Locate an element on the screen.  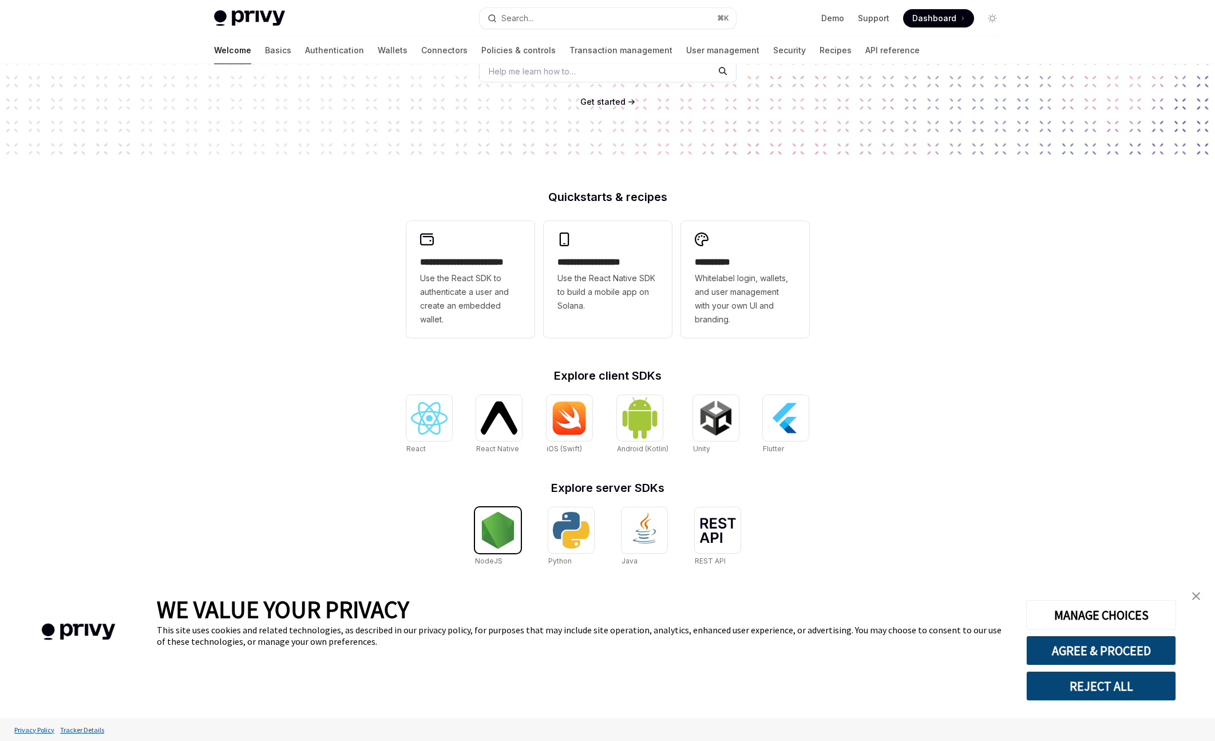
button: AGREE & PROCEED is located at coordinates (1101, 650).